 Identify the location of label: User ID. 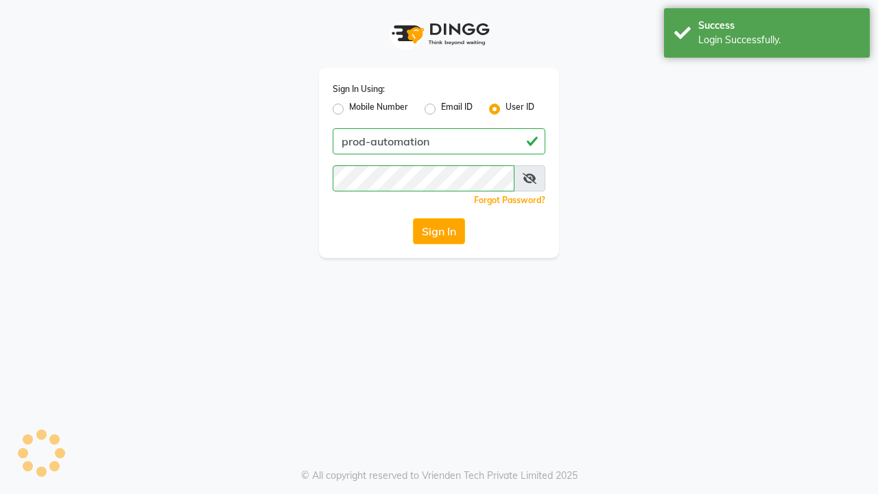
(520, 109).